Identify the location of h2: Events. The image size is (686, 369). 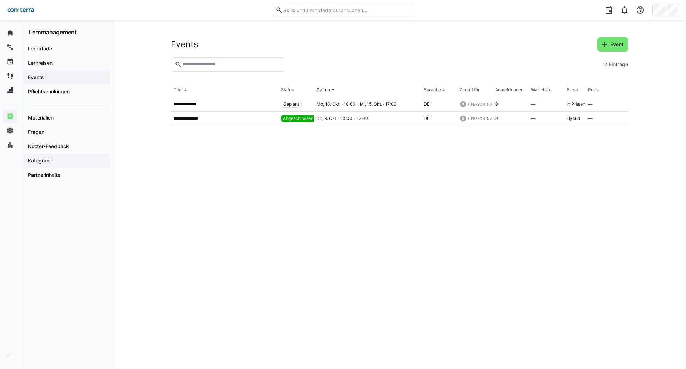
(184, 44).